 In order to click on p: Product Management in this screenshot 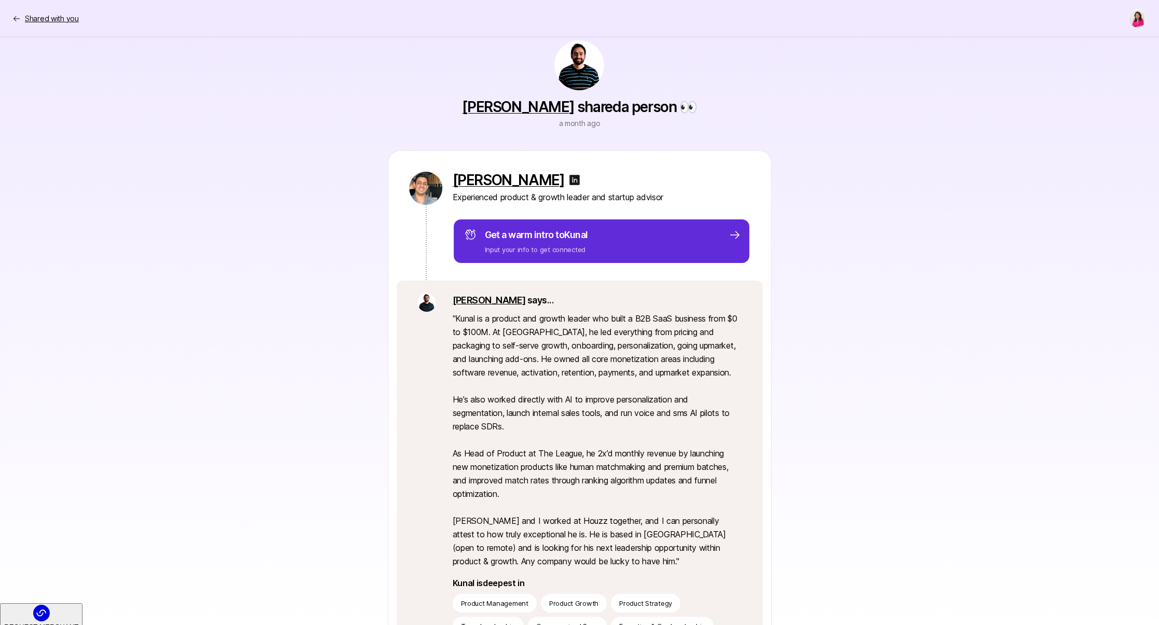, I will do `click(495, 603)`.